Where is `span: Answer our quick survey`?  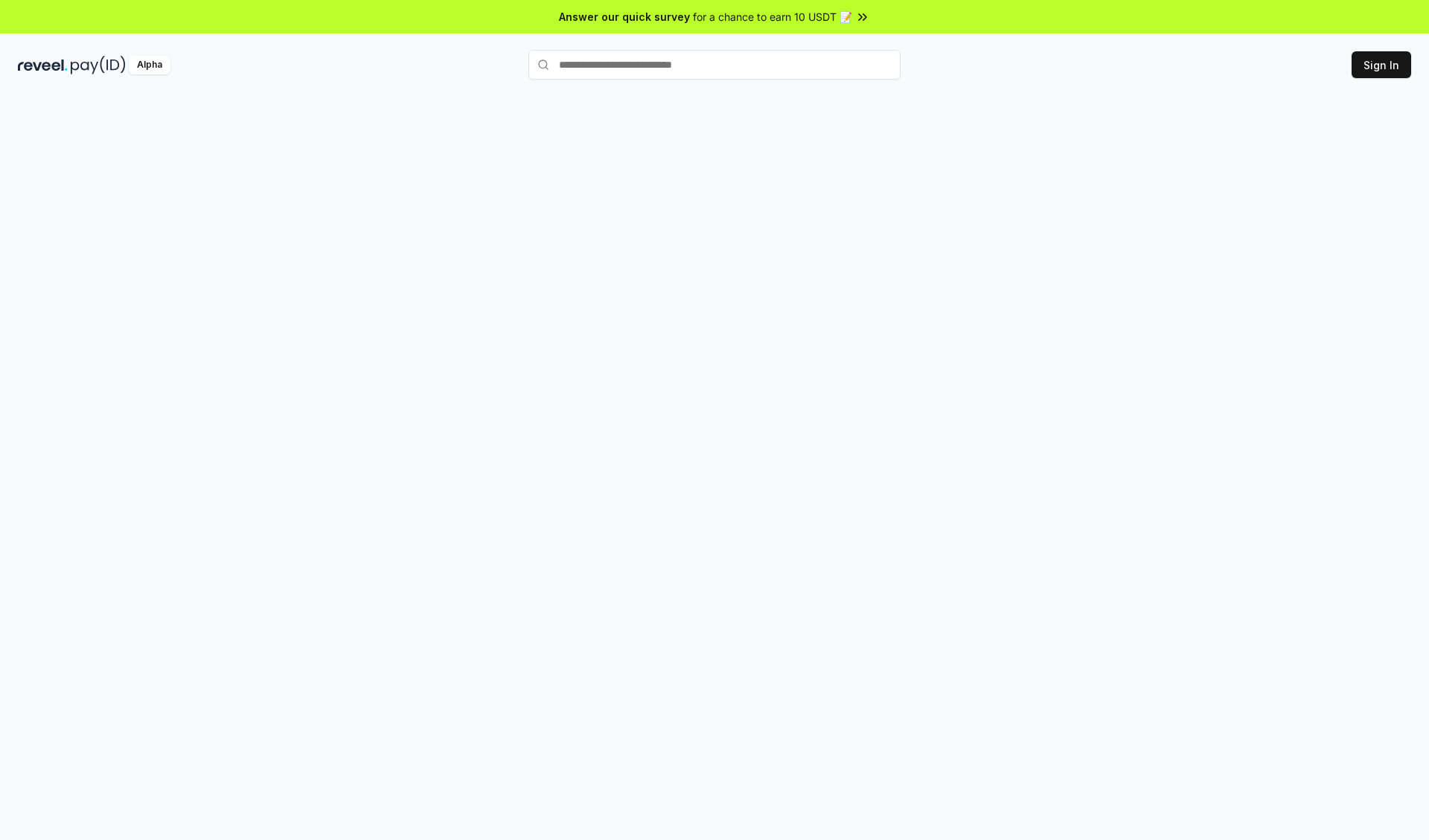
span: Answer our quick survey is located at coordinates (625, 16).